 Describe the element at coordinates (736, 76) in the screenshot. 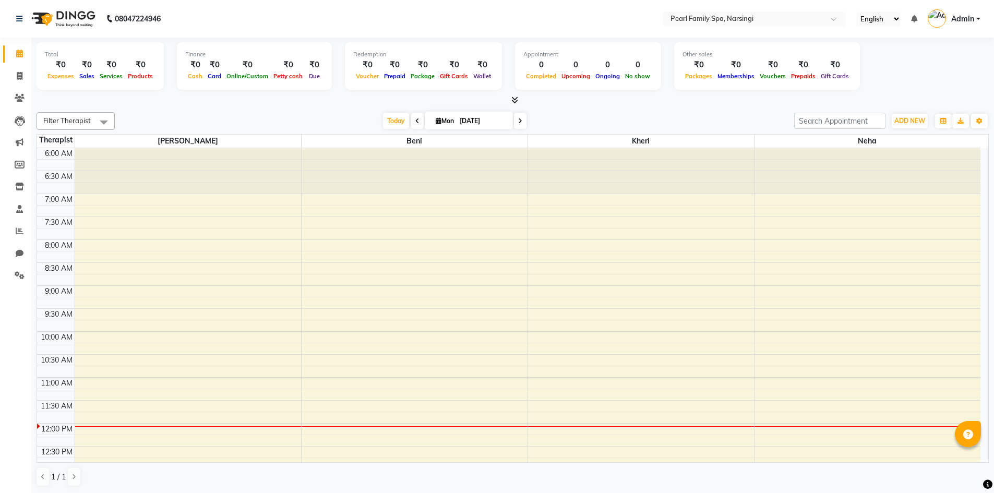

I see `span: Memberships` at that location.